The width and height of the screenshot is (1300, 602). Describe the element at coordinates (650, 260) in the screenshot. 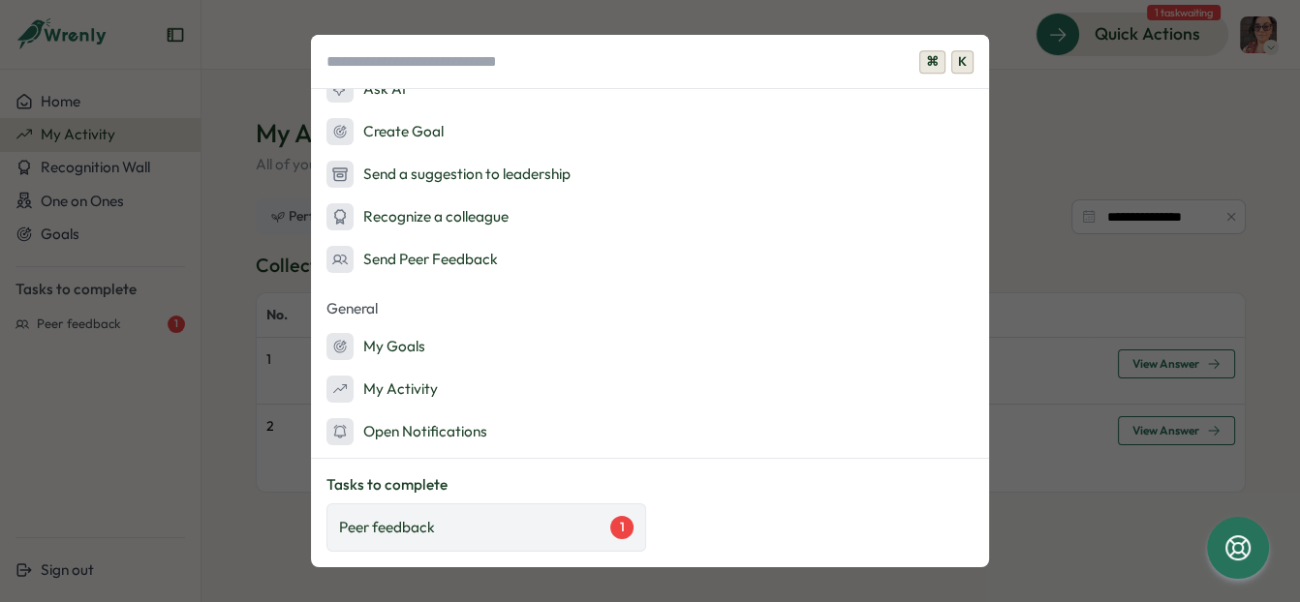

I see `button: Send Peer Feedback` at that location.